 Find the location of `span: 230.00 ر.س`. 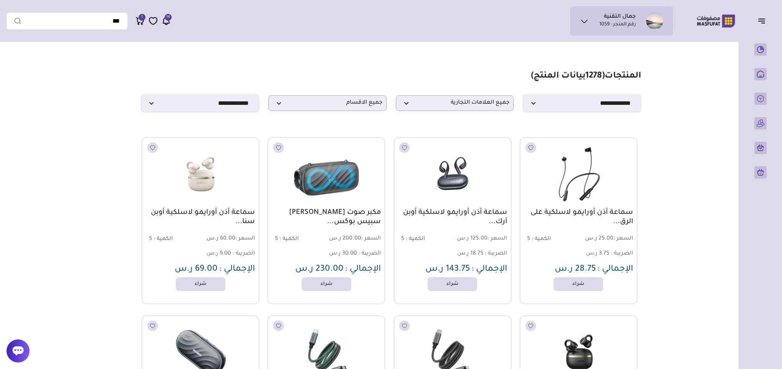

span: 230.00 ر.س is located at coordinates (319, 269).